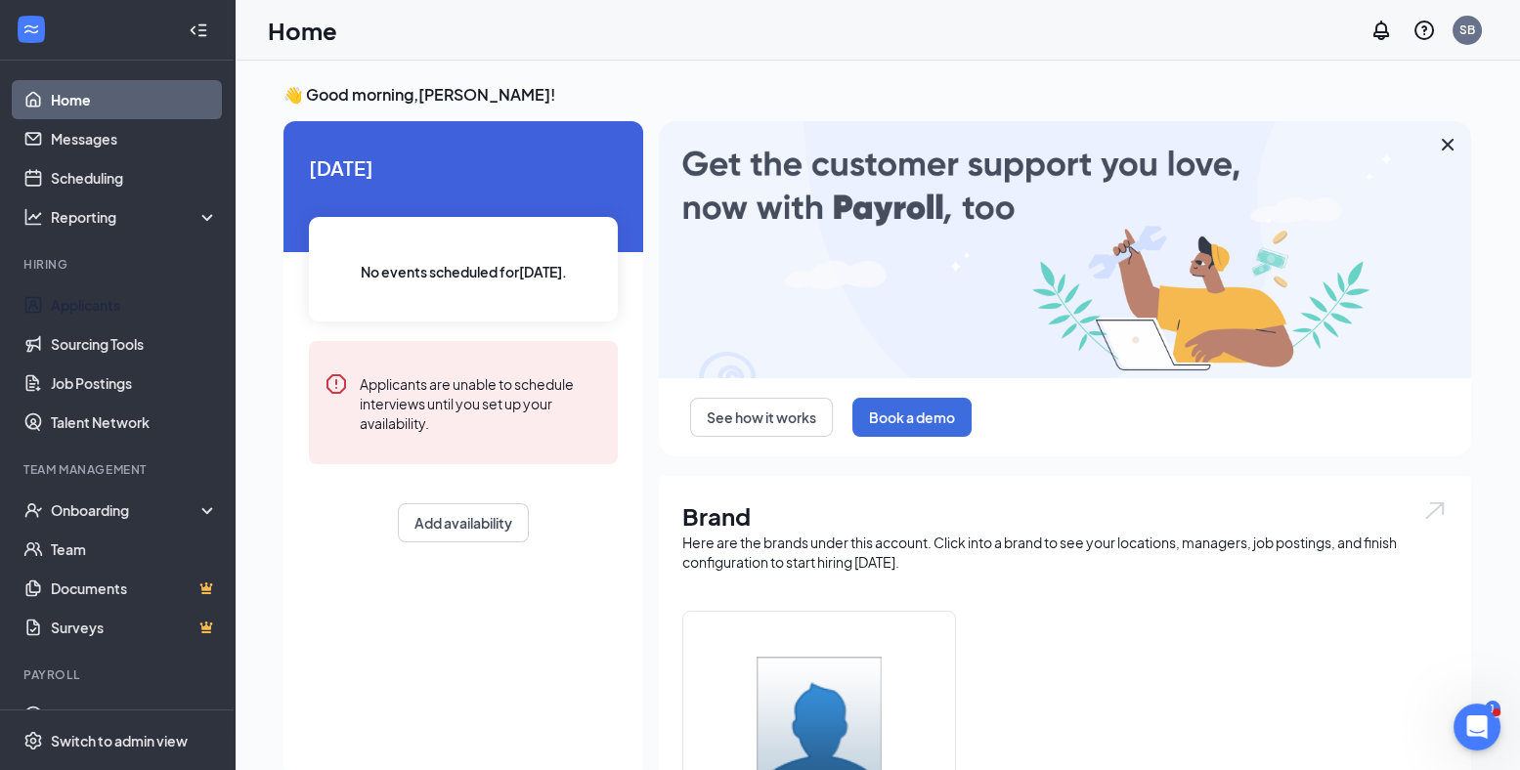  Describe the element at coordinates (1448, 145) in the screenshot. I see `svg: Cross` at that location.